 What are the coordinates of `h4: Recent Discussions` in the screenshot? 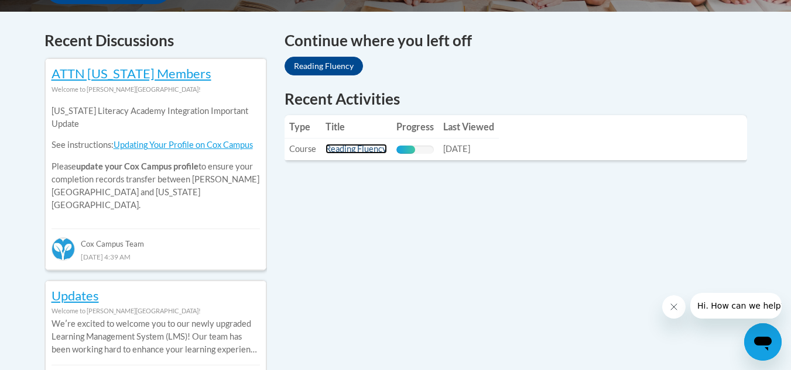 It's located at (156, 40).